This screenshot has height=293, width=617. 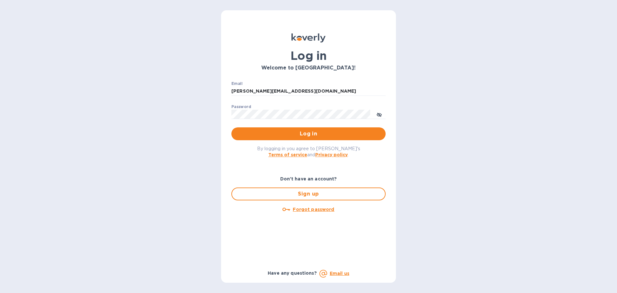 What do you see at coordinates (288, 155) in the screenshot?
I see `b: Terms of service` at bounding box center [288, 155].